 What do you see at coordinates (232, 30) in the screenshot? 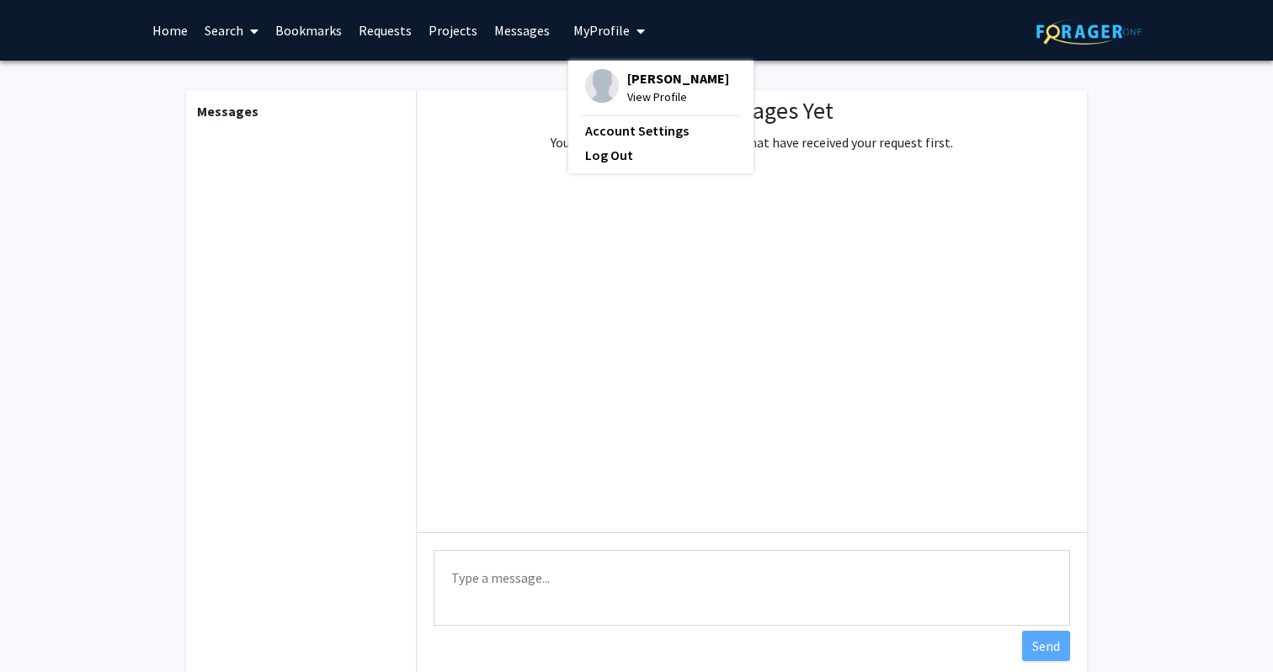
I see `a: Search` at bounding box center [232, 30].